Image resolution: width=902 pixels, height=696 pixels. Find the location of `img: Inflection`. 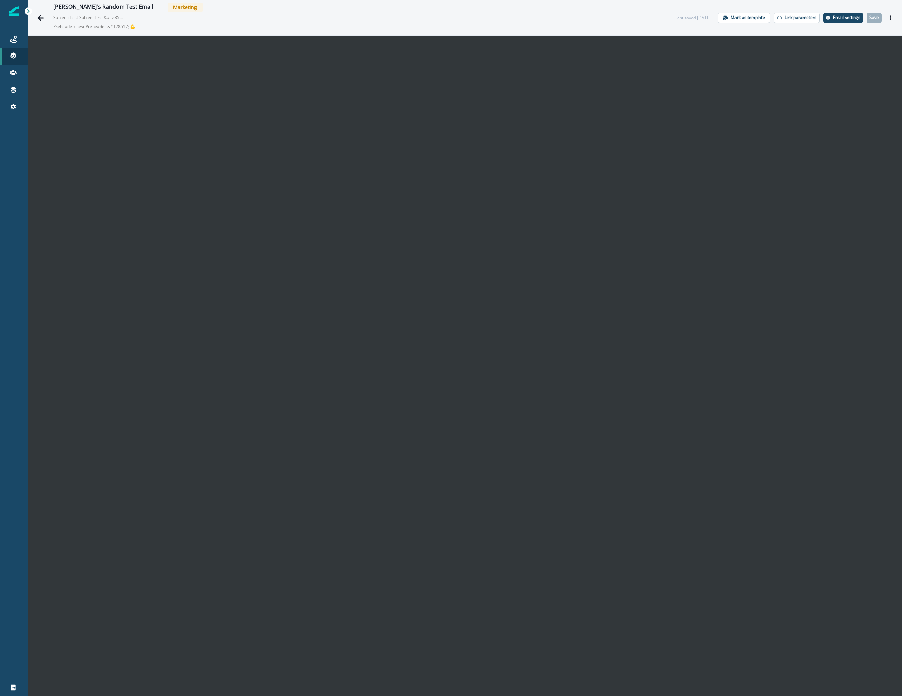

img: Inflection is located at coordinates (14, 11).